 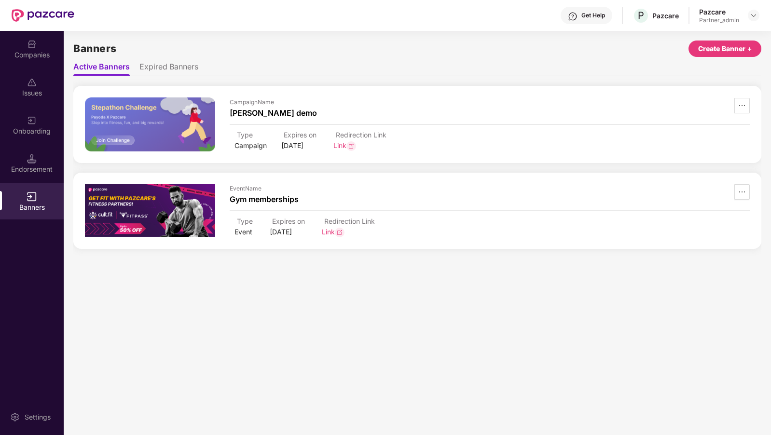 I want to click on li: Active Banners, so click(x=101, y=69).